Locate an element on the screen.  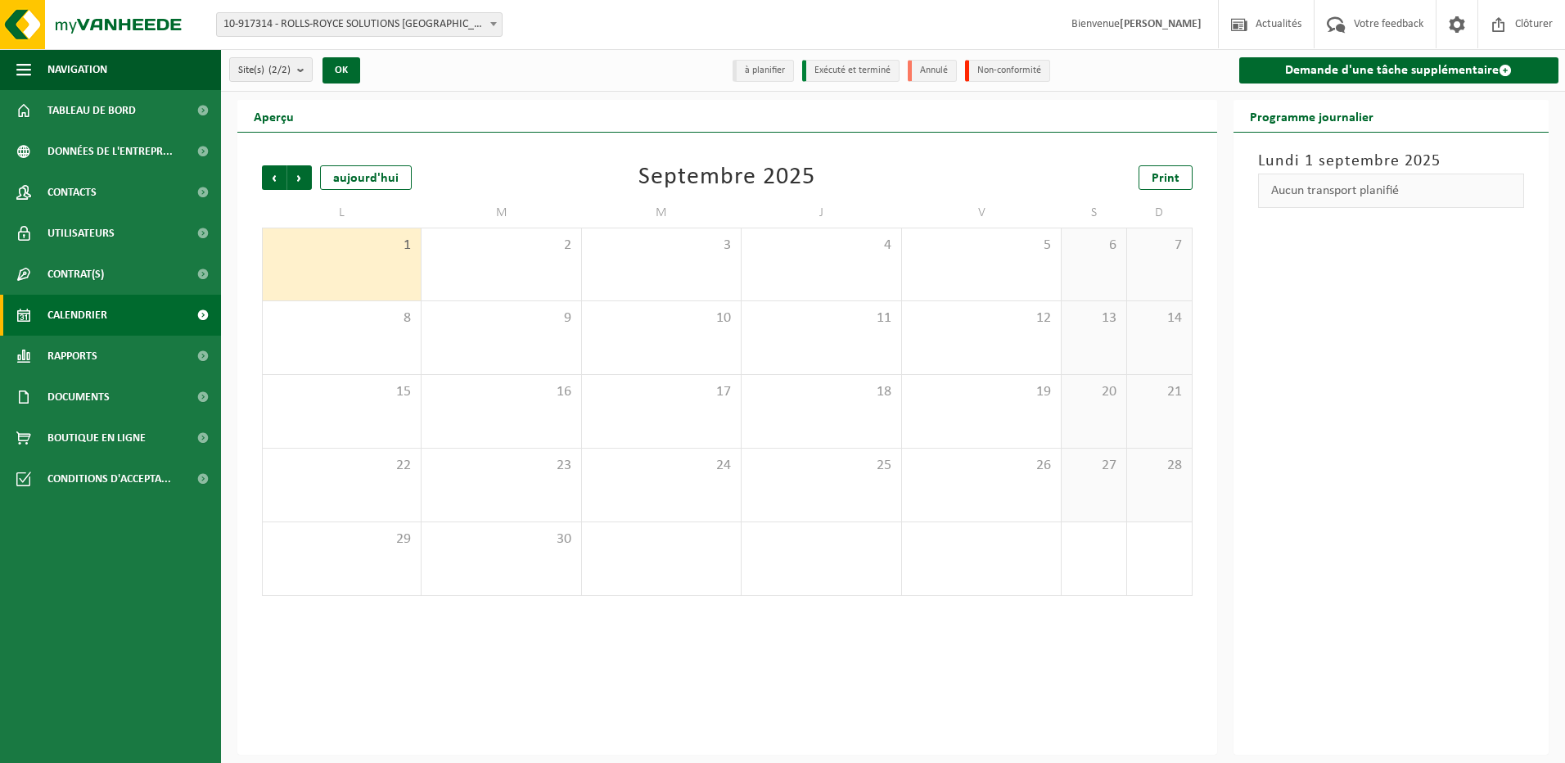
span: 1 is located at coordinates (341, 246).